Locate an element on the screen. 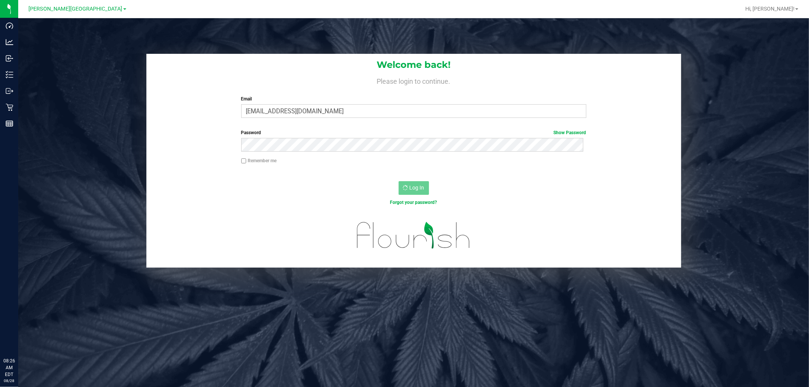 The image size is (809, 387). input: Remember me is located at coordinates (244, 161).